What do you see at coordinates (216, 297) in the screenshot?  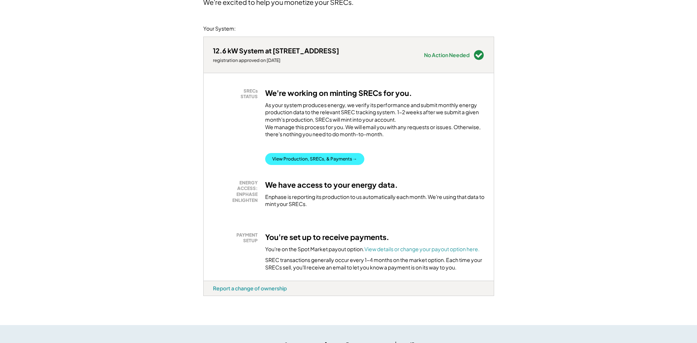 I see `div: dsjdfbfl - VA Distributed` at bounding box center [216, 297].